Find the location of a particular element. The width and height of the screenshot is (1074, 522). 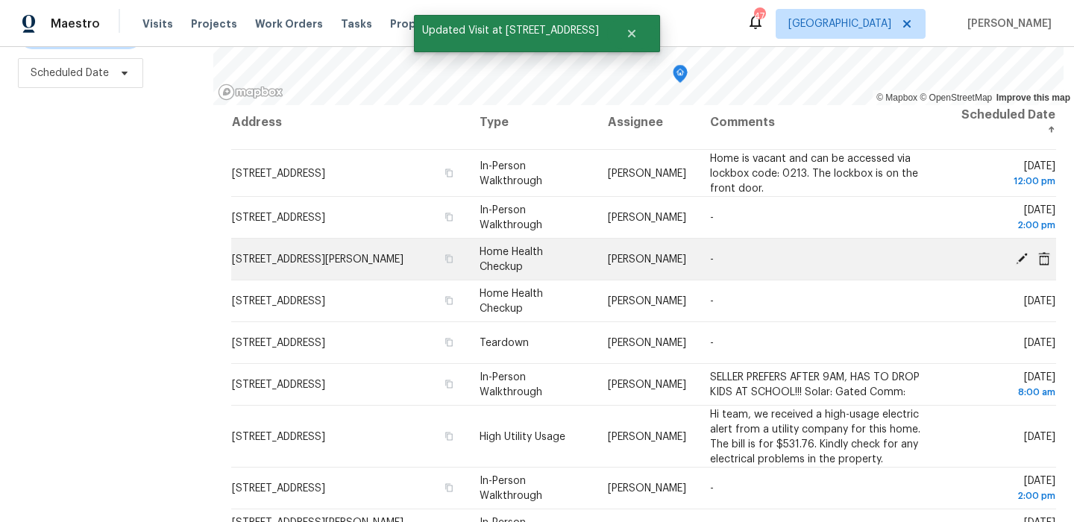

span: Hi team, we received a high-usage electric alert from a utility company for this home. The bill i... is located at coordinates (815, 436).